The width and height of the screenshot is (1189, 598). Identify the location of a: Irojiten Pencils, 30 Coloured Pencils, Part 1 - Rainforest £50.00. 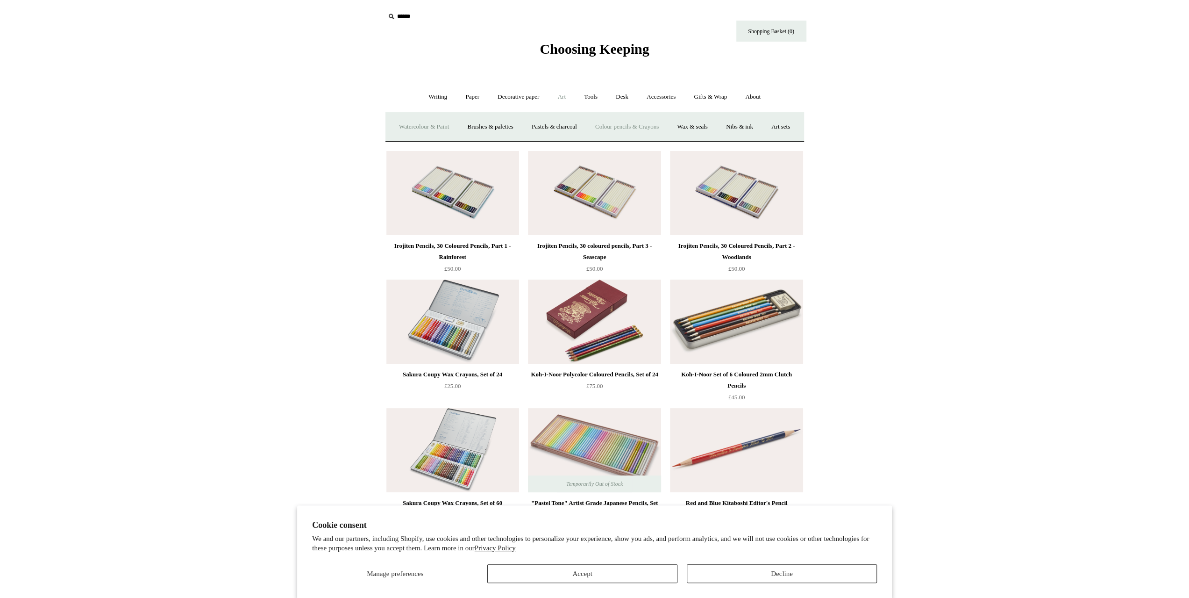
(453, 259).